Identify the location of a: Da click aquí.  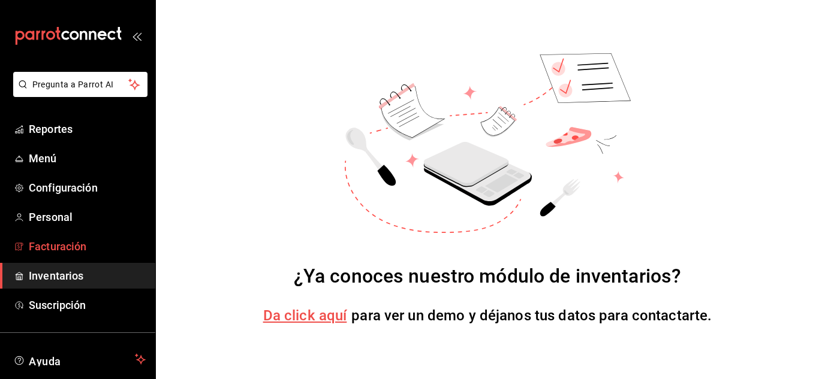
(305, 316).